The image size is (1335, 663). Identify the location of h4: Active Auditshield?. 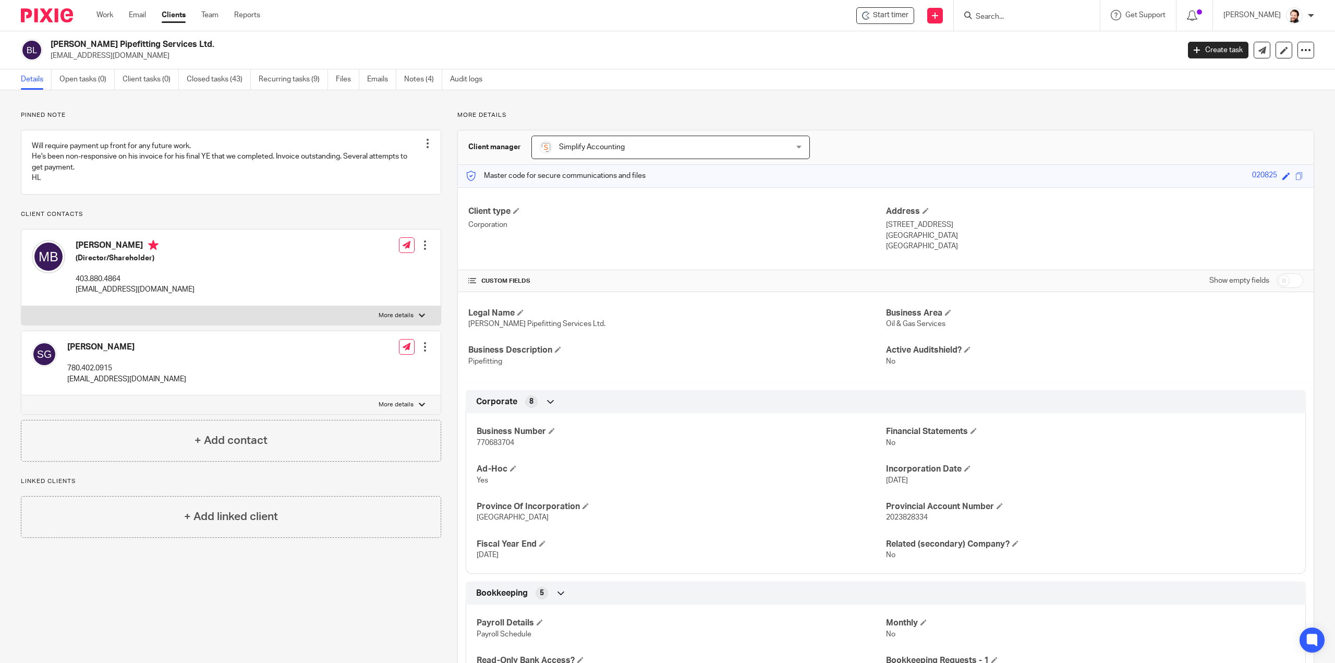
(1095, 350).